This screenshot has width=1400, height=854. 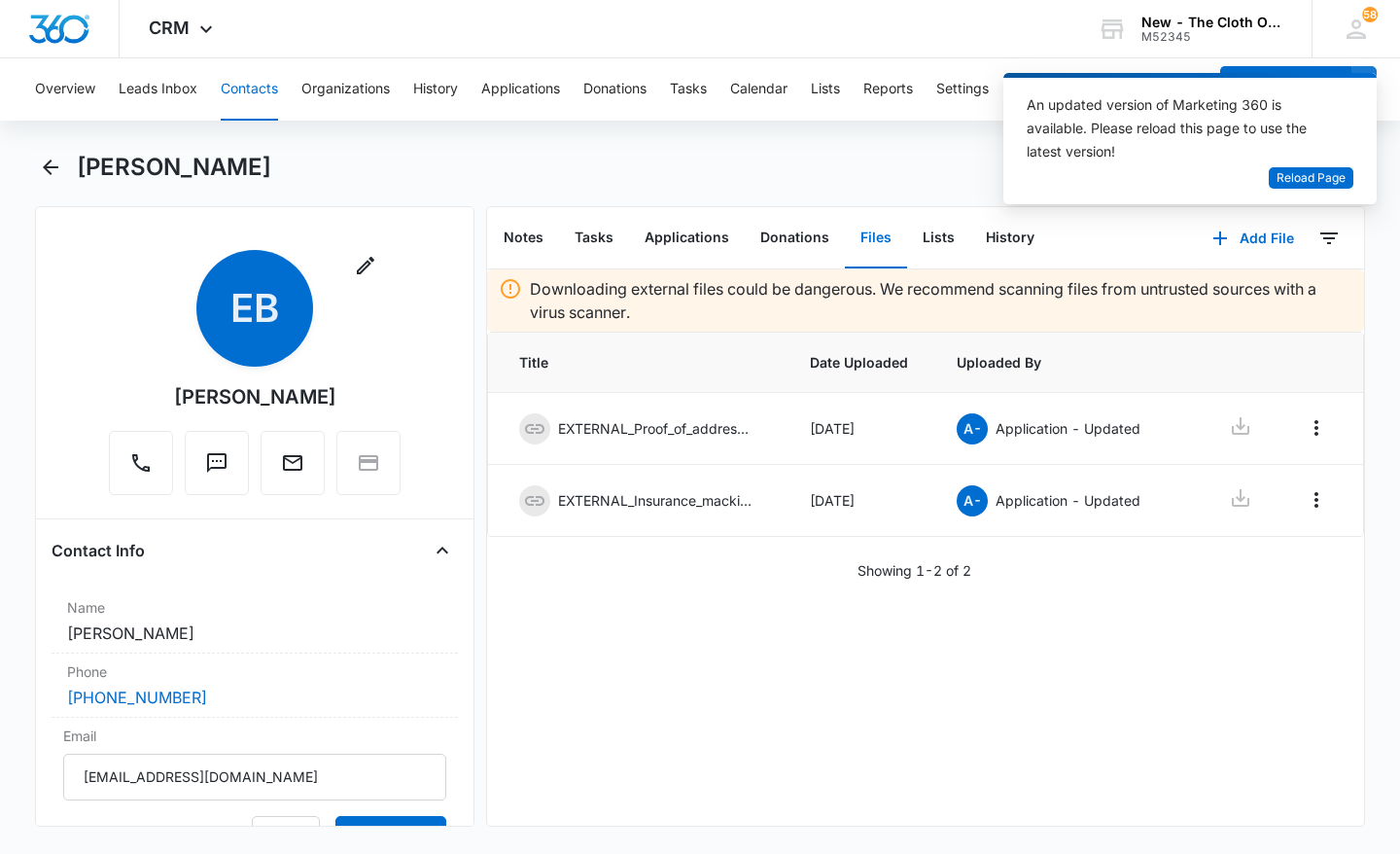 I want to click on span: Uploaded By, so click(x=1054, y=361).